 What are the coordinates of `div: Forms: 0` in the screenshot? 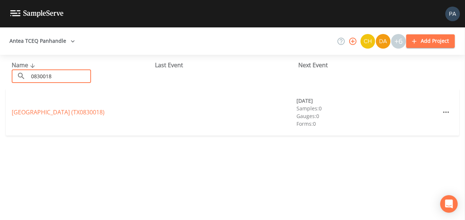 It's located at (367, 123).